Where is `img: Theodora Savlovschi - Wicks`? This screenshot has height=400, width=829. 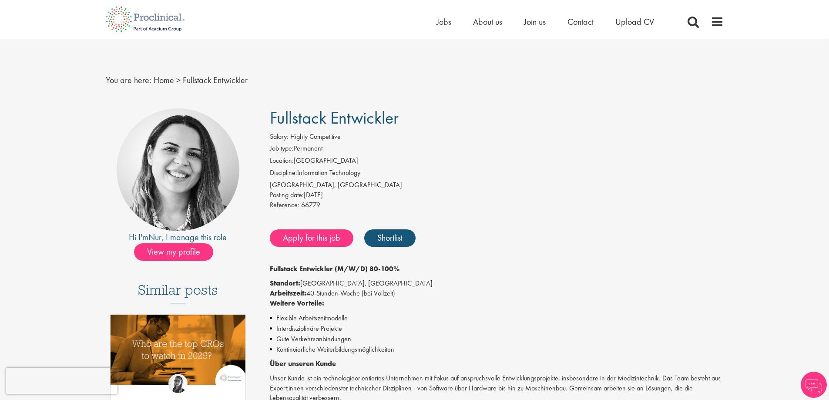
img: Theodora Savlovschi - Wicks is located at coordinates (178, 383).